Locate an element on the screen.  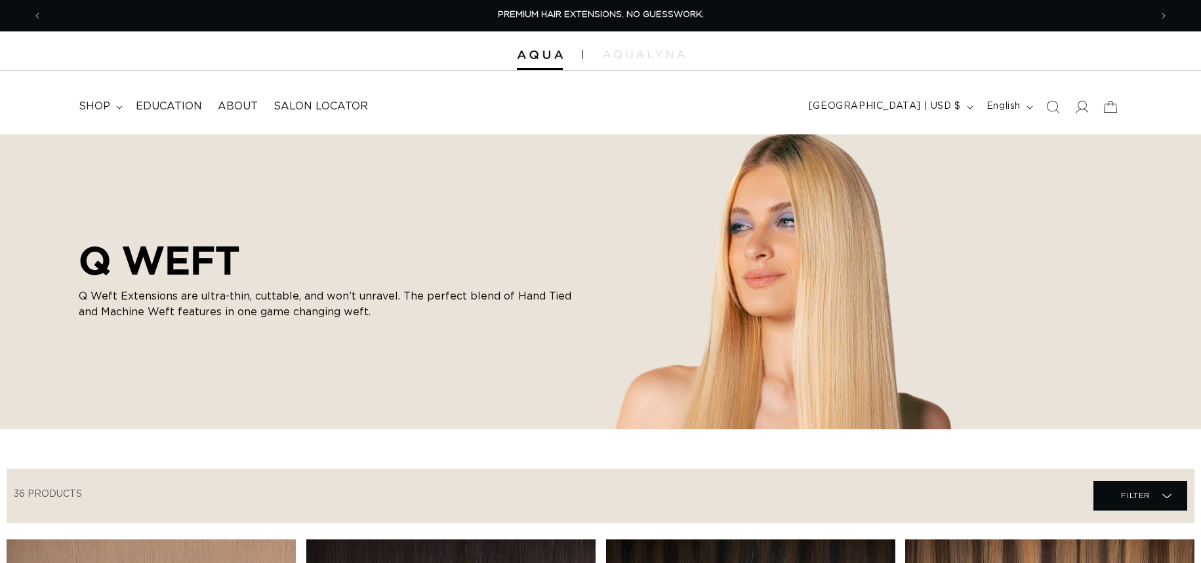
span: shop is located at coordinates (94, 106).